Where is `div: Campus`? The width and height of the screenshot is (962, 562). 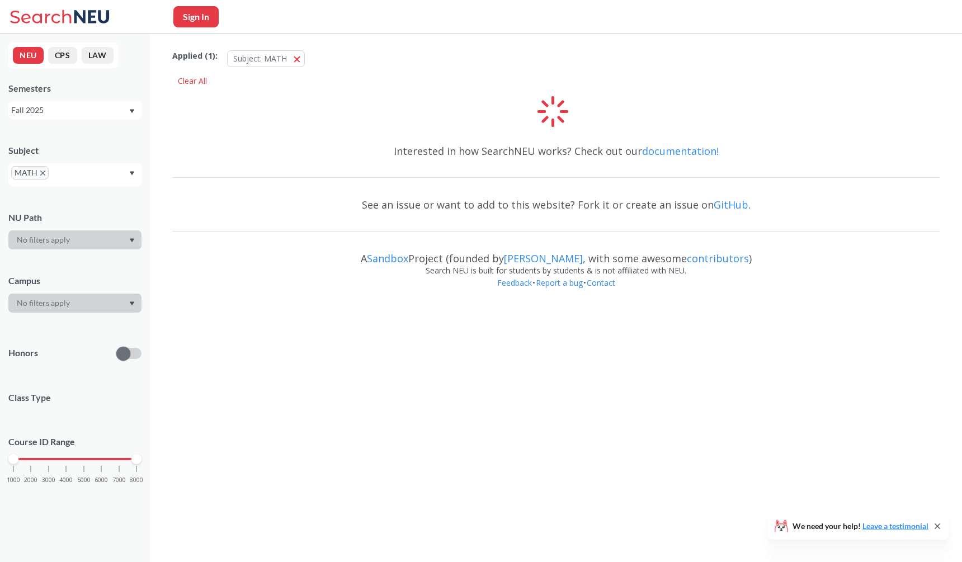 div: Campus is located at coordinates (75, 281).